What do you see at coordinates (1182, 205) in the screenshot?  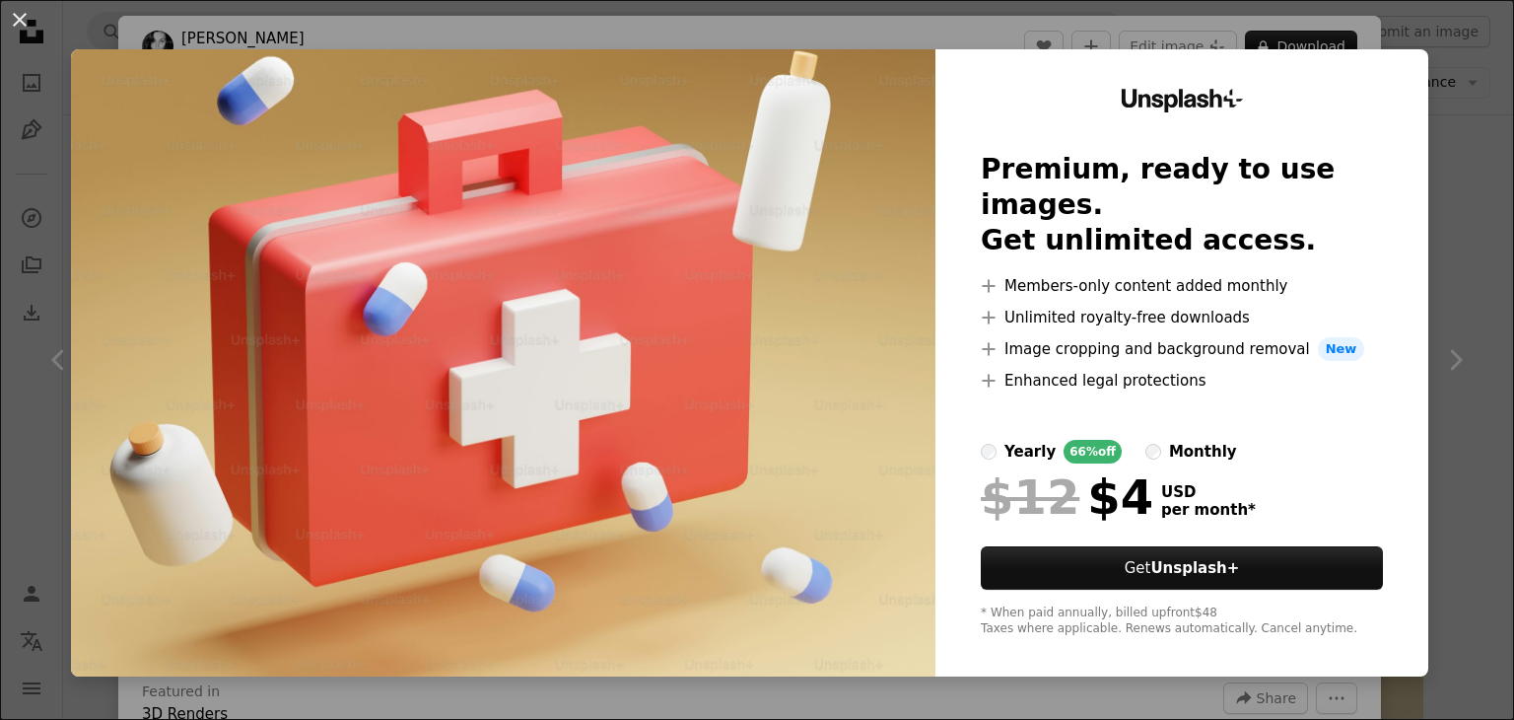 I see `h2: Premium, ready to use images. Get unlimited access.` at bounding box center [1182, 205].